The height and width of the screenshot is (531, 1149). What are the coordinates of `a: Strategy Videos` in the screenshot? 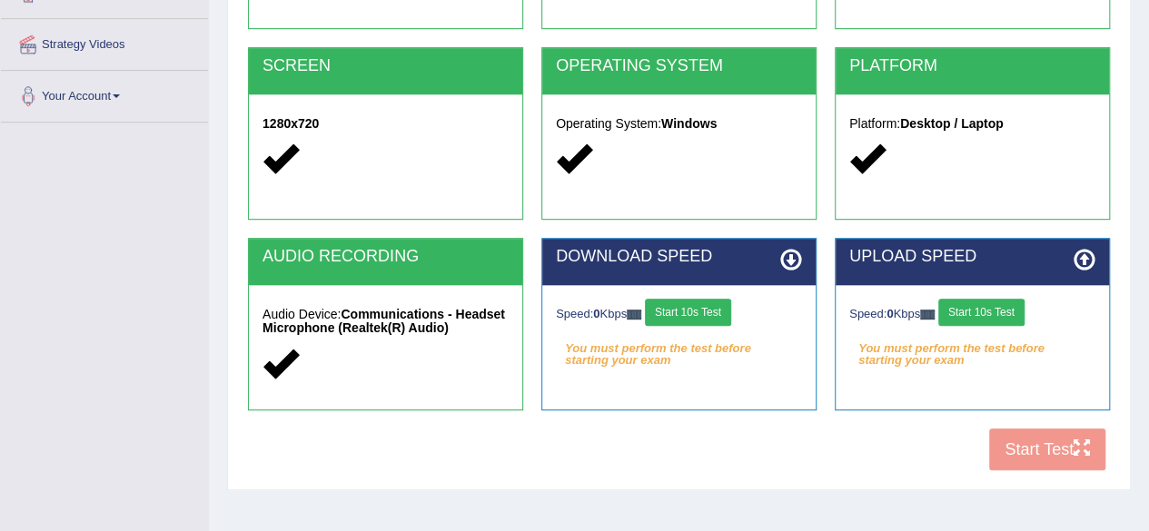 It's located at (104, 42).